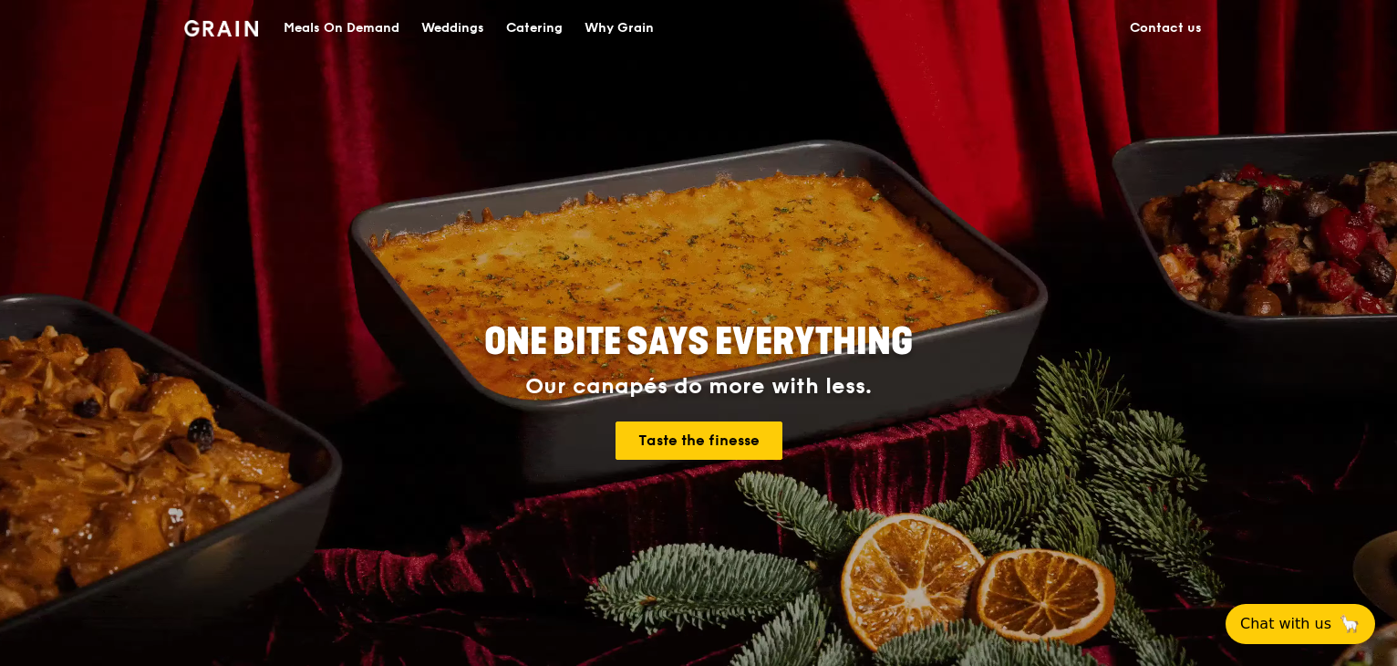 This screenshot has width=1397, height=666. Describe the element at coordinates (619, 28) in the screenshot. I see `div: Why Grain` at that location.